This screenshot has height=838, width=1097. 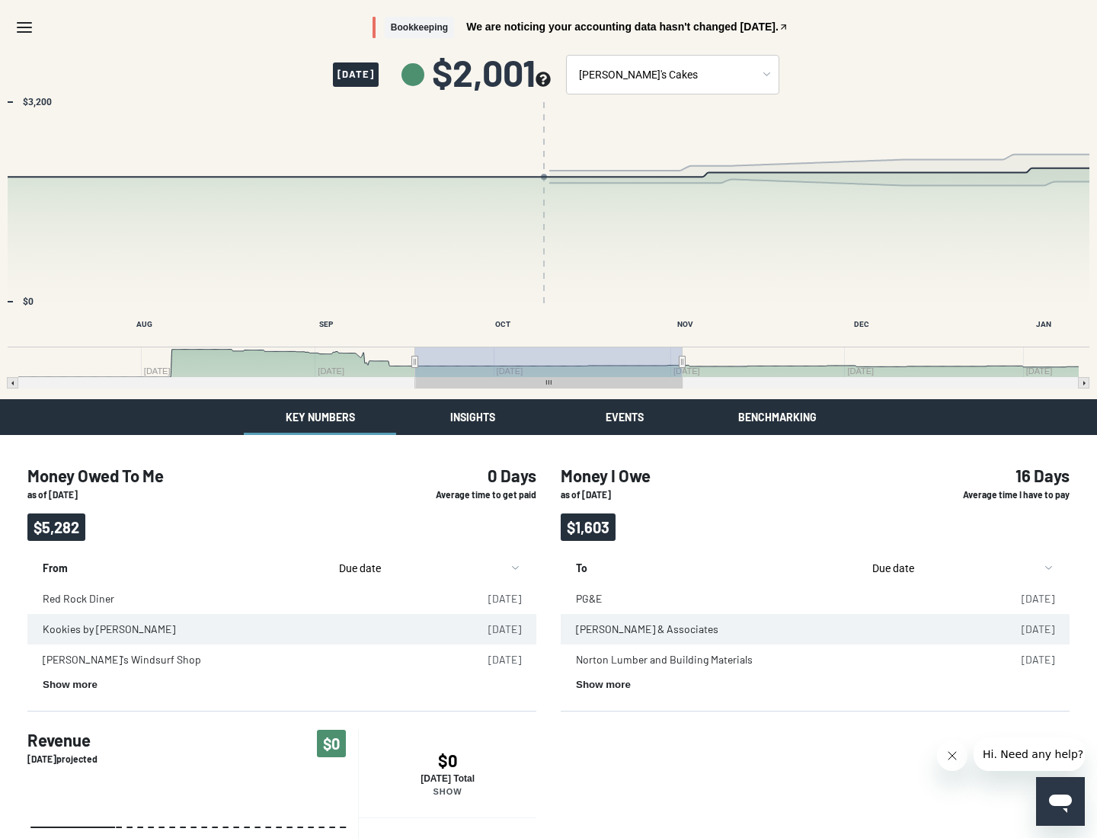 I want to click on h4: 0 Days, so click(x=453, y=475).